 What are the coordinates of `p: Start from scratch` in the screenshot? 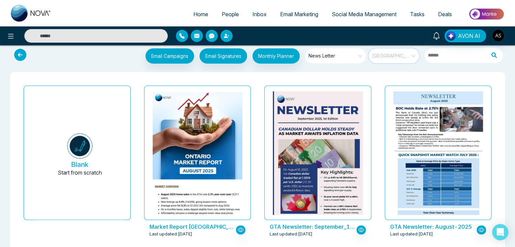 It's located at (80, 176).